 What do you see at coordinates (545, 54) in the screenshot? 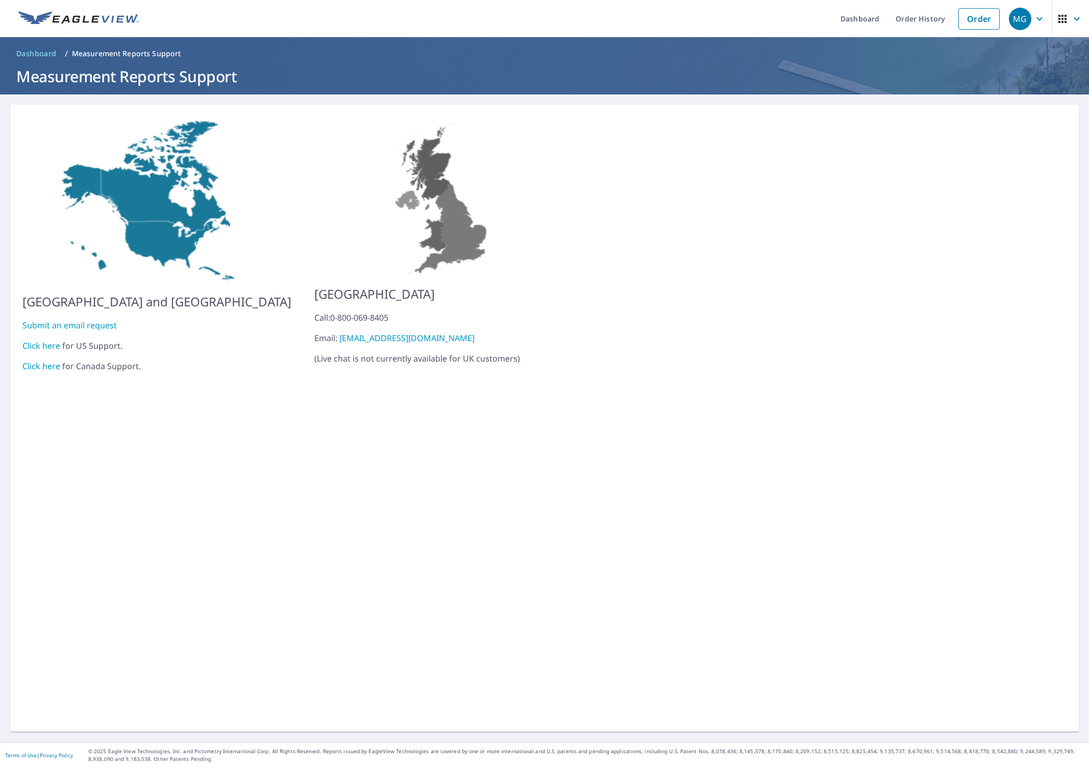
I see `nav: breadcrumb` at bounding box center [545, 54].